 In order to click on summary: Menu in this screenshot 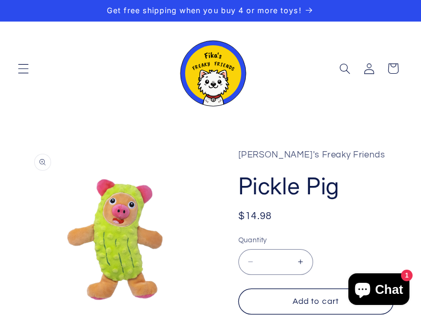, I will do `click(23, 68)`.